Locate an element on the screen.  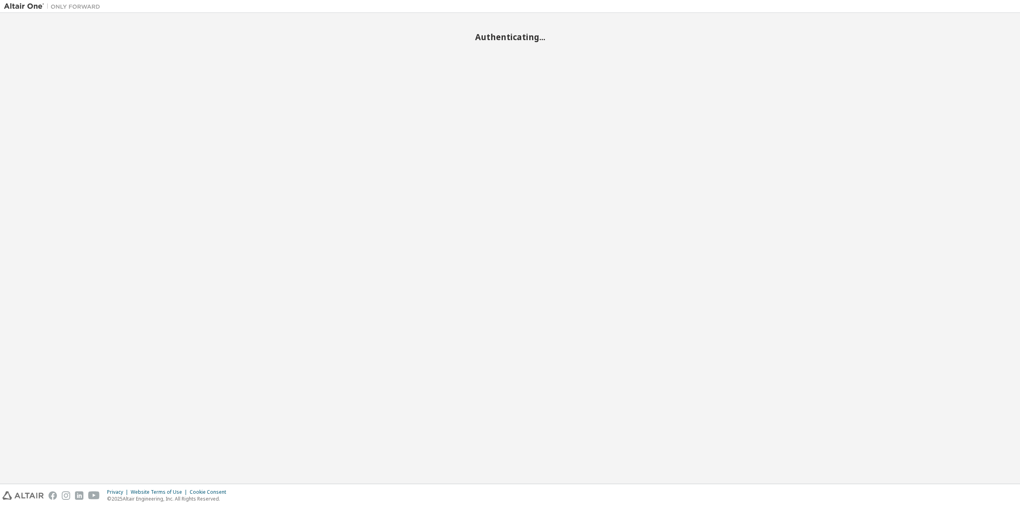
img: linkedin.svg is located at coordinates (79, 495).